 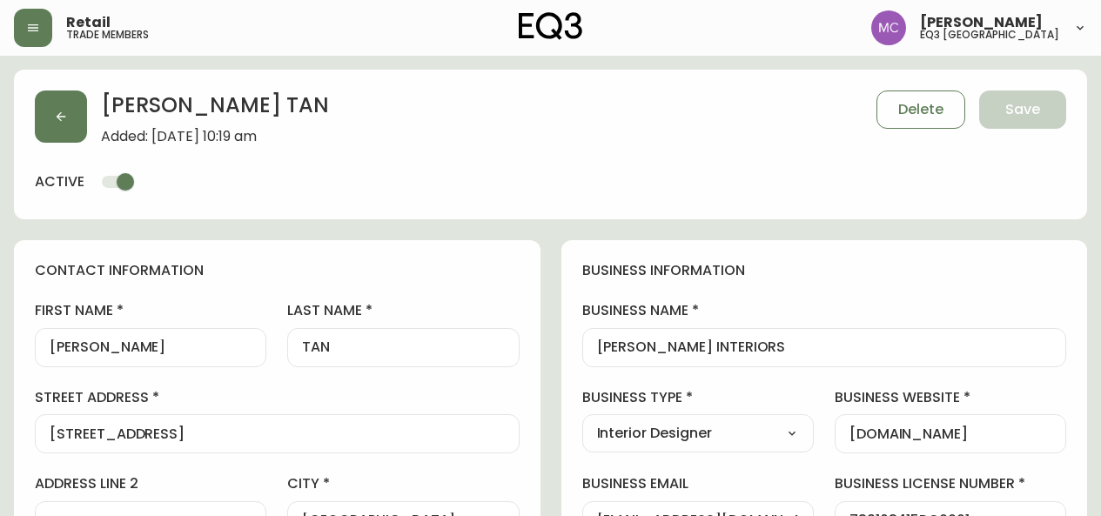 I want to click on label: business license number, so click(x=950, y=484).